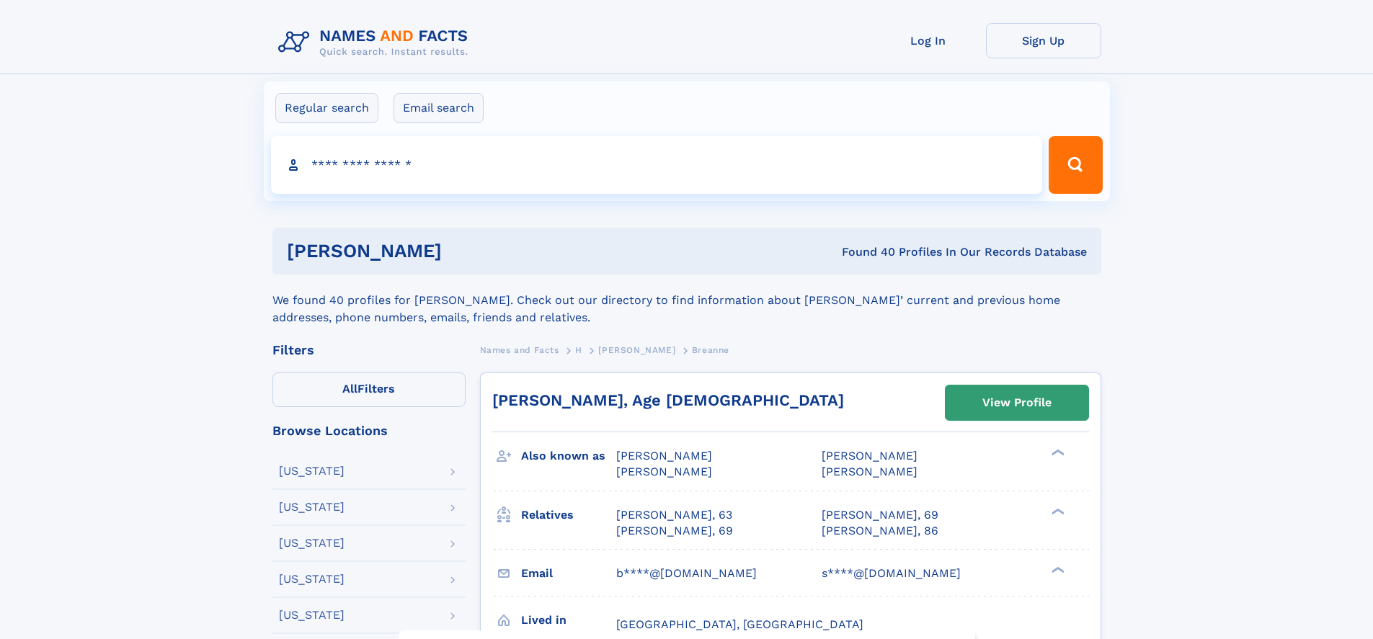 The height and width of the screenshot is (639, 1373). What do you see at coordinates (579, 350) in the screenshot?
I see `span: H` at bounding box center [579, 350].